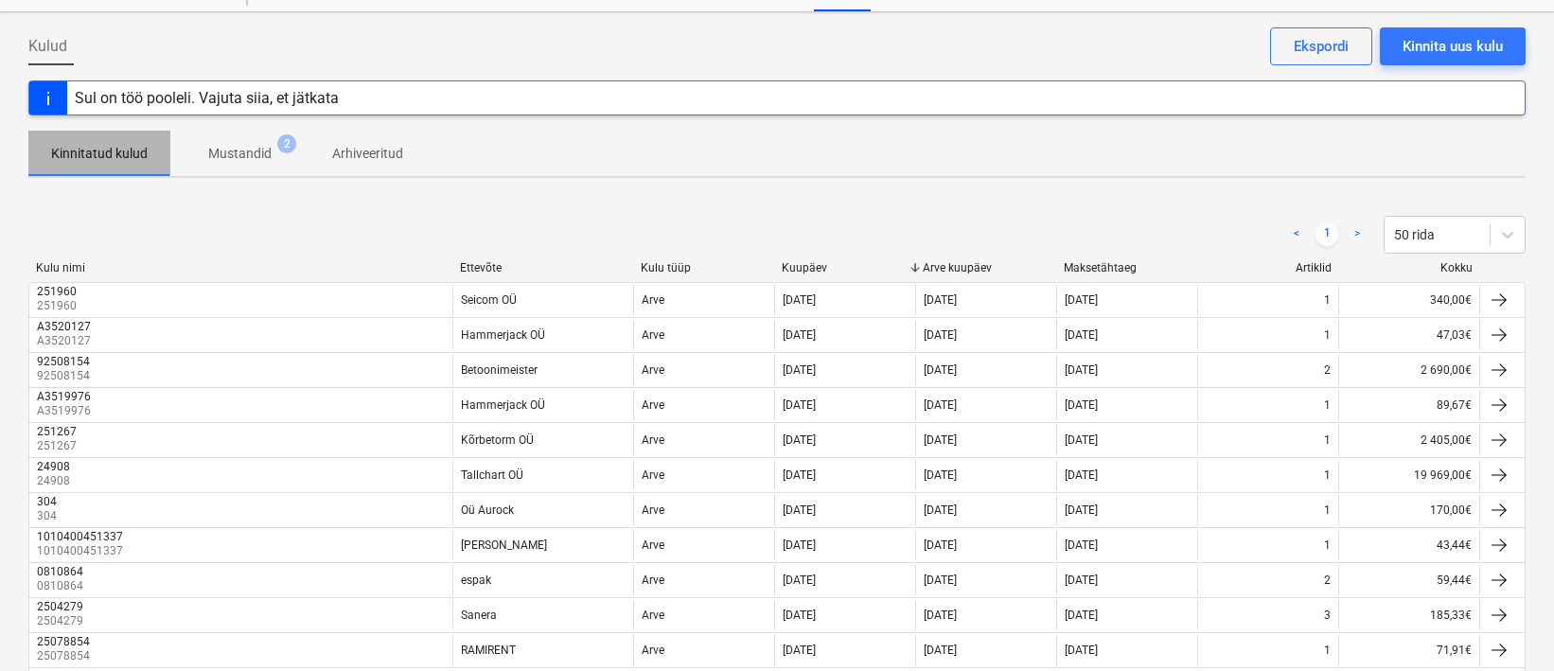  Describe the element at coordinates (65, 411) in the screenshot. I see `p: A3519976` at that location.